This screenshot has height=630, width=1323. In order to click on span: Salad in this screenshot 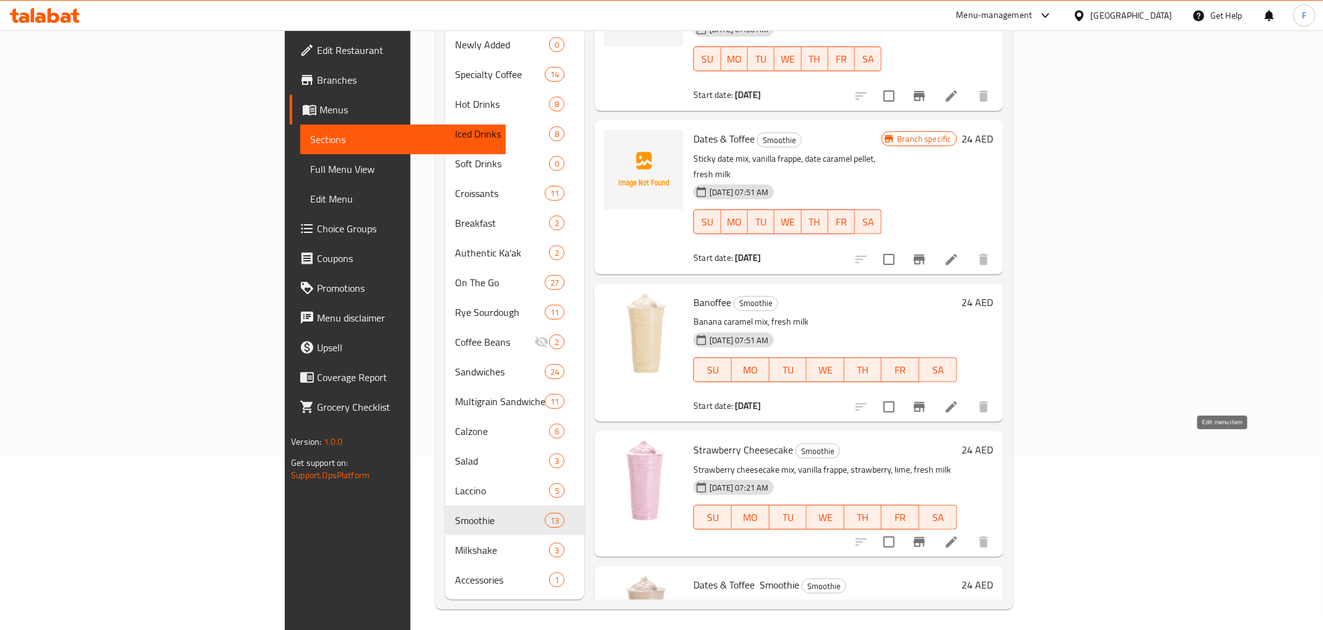, I will do `click(502, 461)`.